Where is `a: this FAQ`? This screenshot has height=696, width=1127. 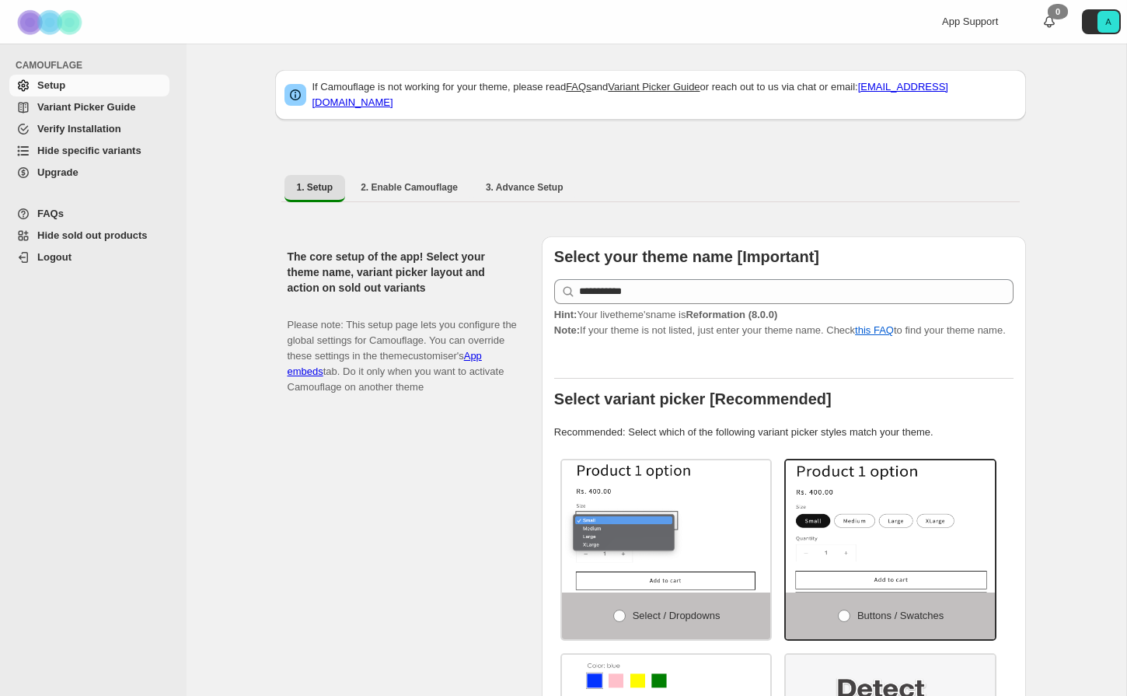
a: this FAQ is located at coordinates (875, 330).